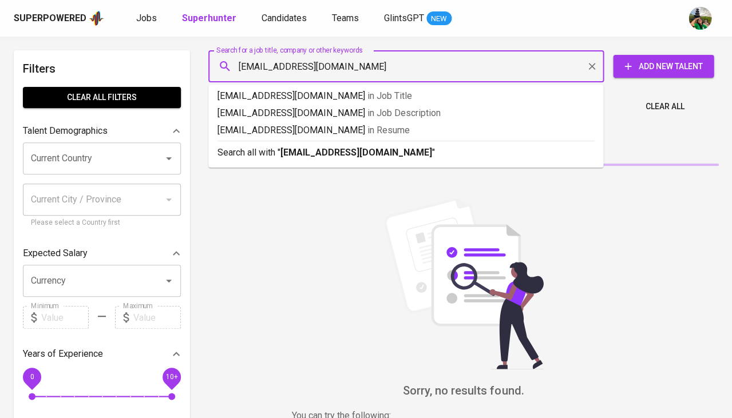 The image size is (732, 418). I want to click on a: Jobs, so click(148, 18).